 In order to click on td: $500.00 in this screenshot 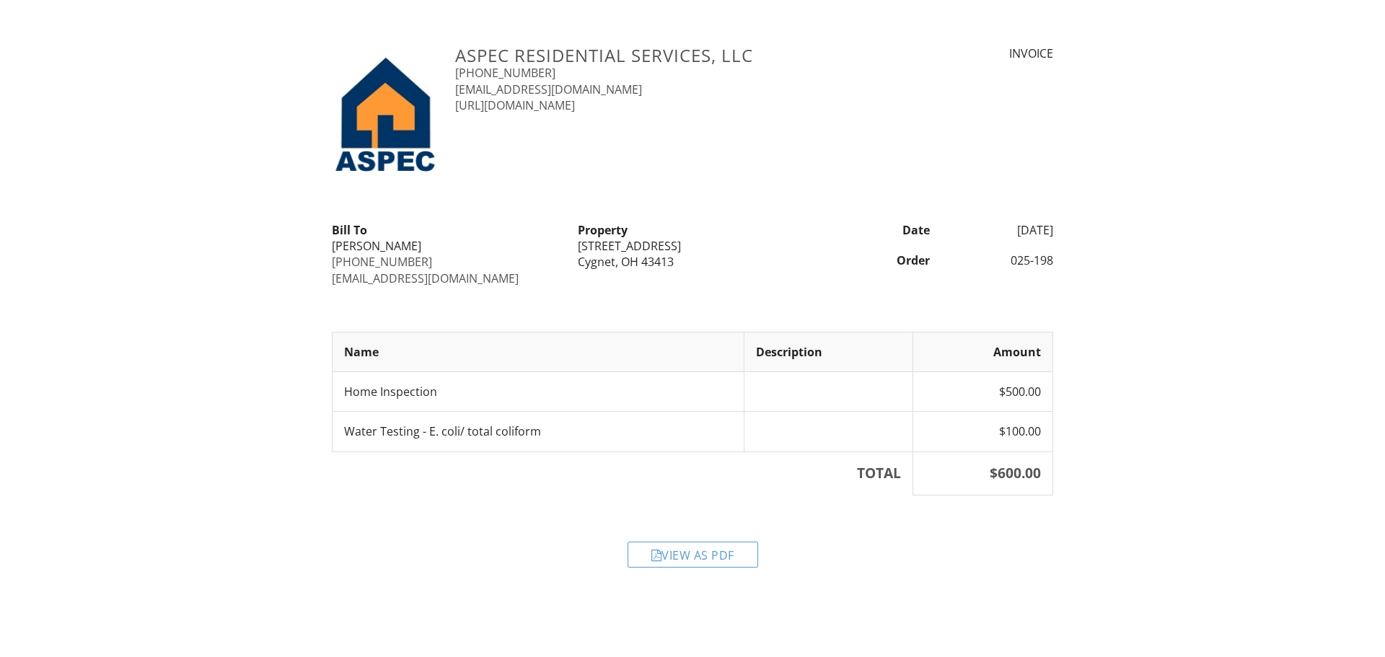, I will do `click(983, 391)`.